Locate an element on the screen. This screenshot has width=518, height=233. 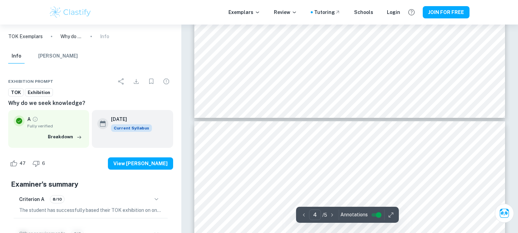
p: TOK Exemplars is located at coordinates (25, 37).